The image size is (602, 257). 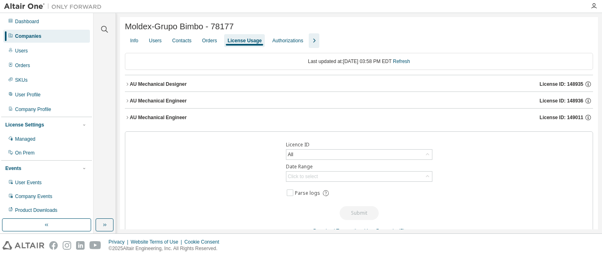 What do you see at coordinates (67, 245) in the screenshot?
I see `img: instagram.svg` at bounding box center [67, 245].